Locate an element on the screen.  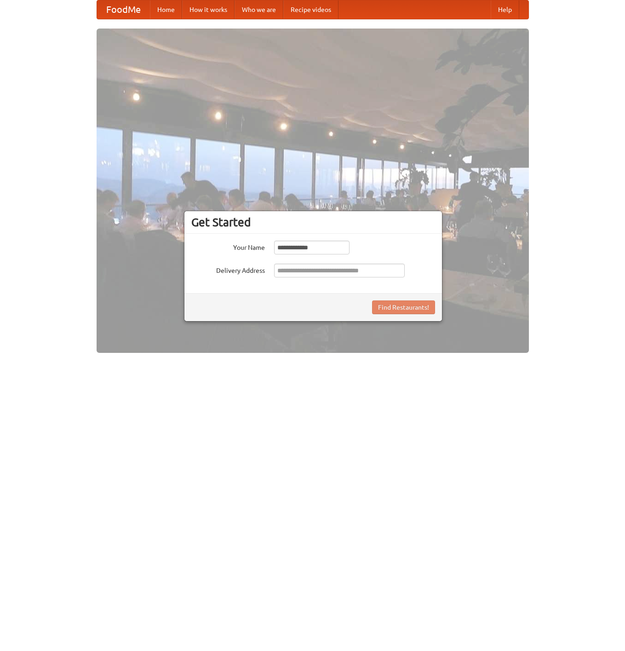
h3: Get Started is located at coordinates (313, 222).